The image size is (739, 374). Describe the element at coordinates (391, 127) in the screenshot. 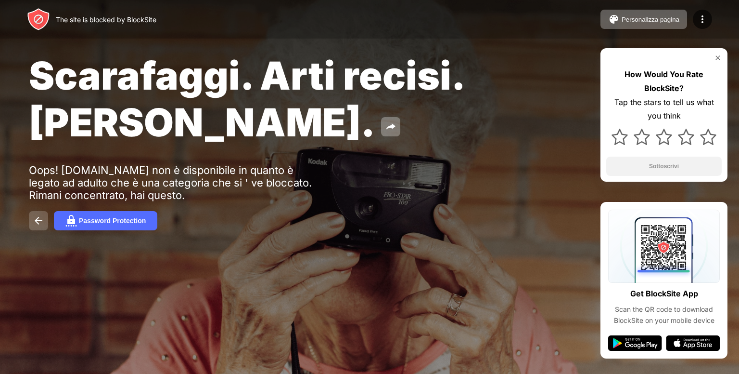

I see `img: share.svg` at that location.